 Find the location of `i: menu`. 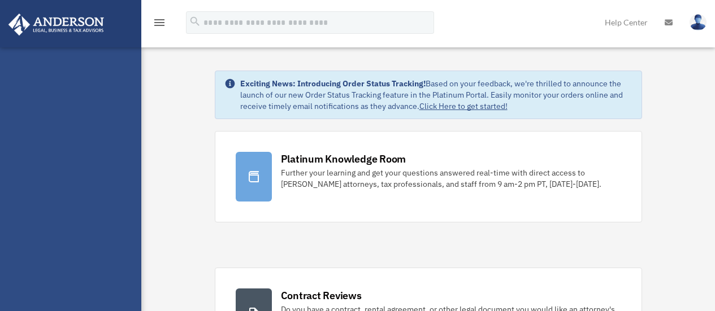

i: menu is located at coordinates (159, 23).